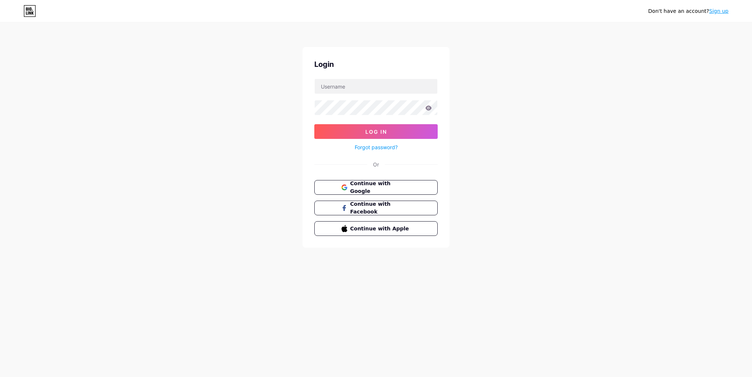 Image resolution: width=752 pixels, height=377 pixels. What do you see at coordinates (719, 11) in the screenshot?
I see `a: Sign up` at bounding box center [719, 11].